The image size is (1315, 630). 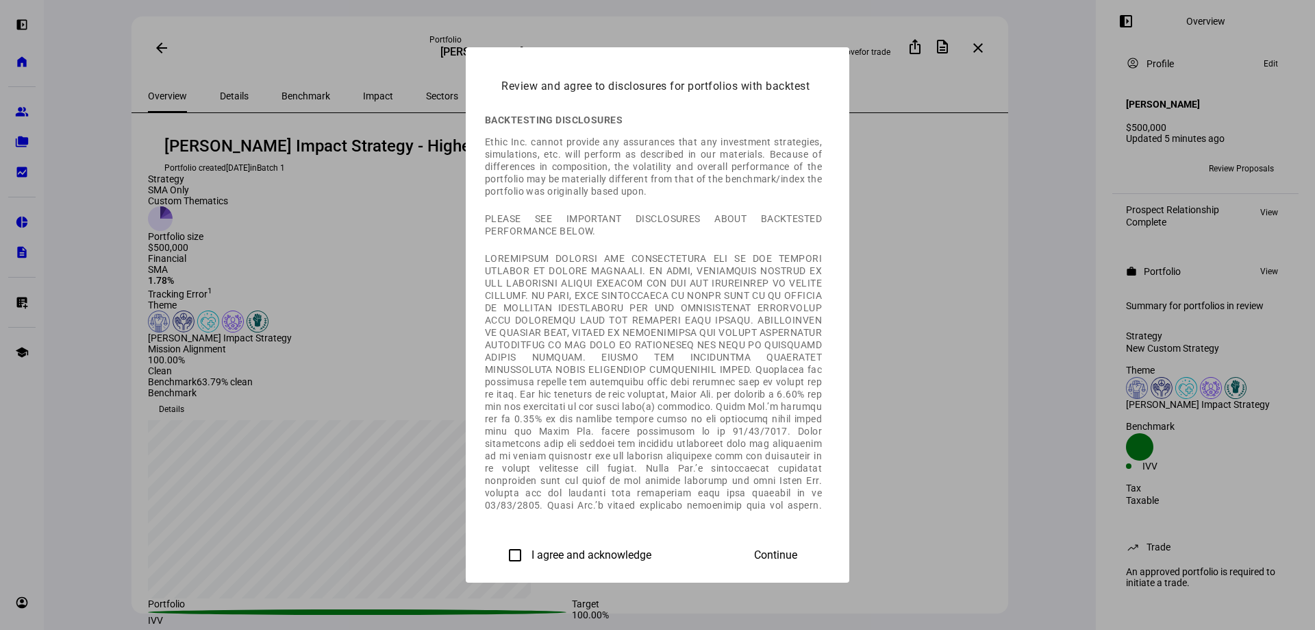 I want to click on h3: BACKTESTING DISCLOSURES, so click(x=654, y=120).